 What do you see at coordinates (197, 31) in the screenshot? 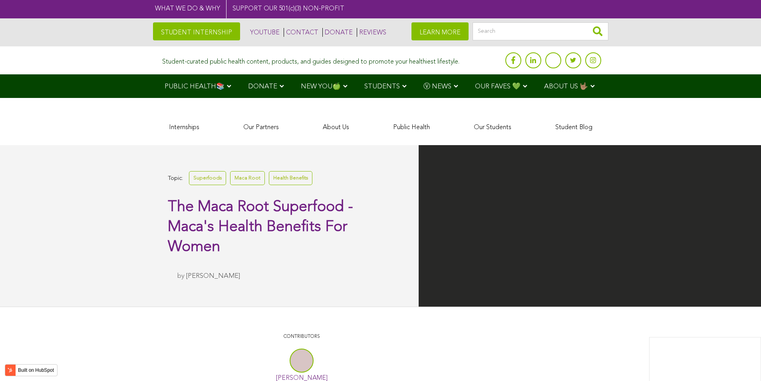
I see `a: STUDENT INTERNSHIP` at bounding box center [197, 31].